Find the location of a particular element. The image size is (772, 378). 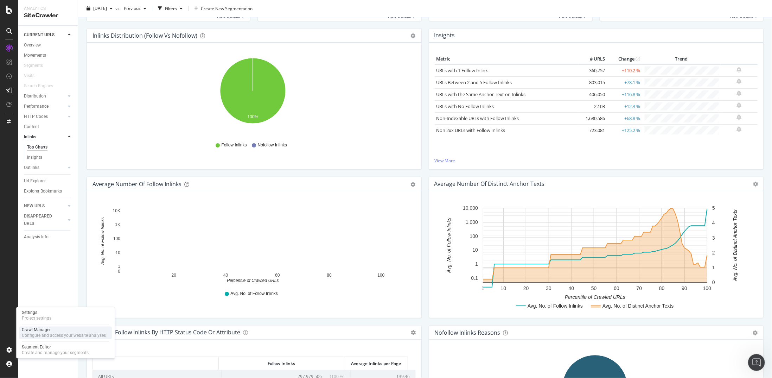

text: 4 is located at coordinates (714, 223).